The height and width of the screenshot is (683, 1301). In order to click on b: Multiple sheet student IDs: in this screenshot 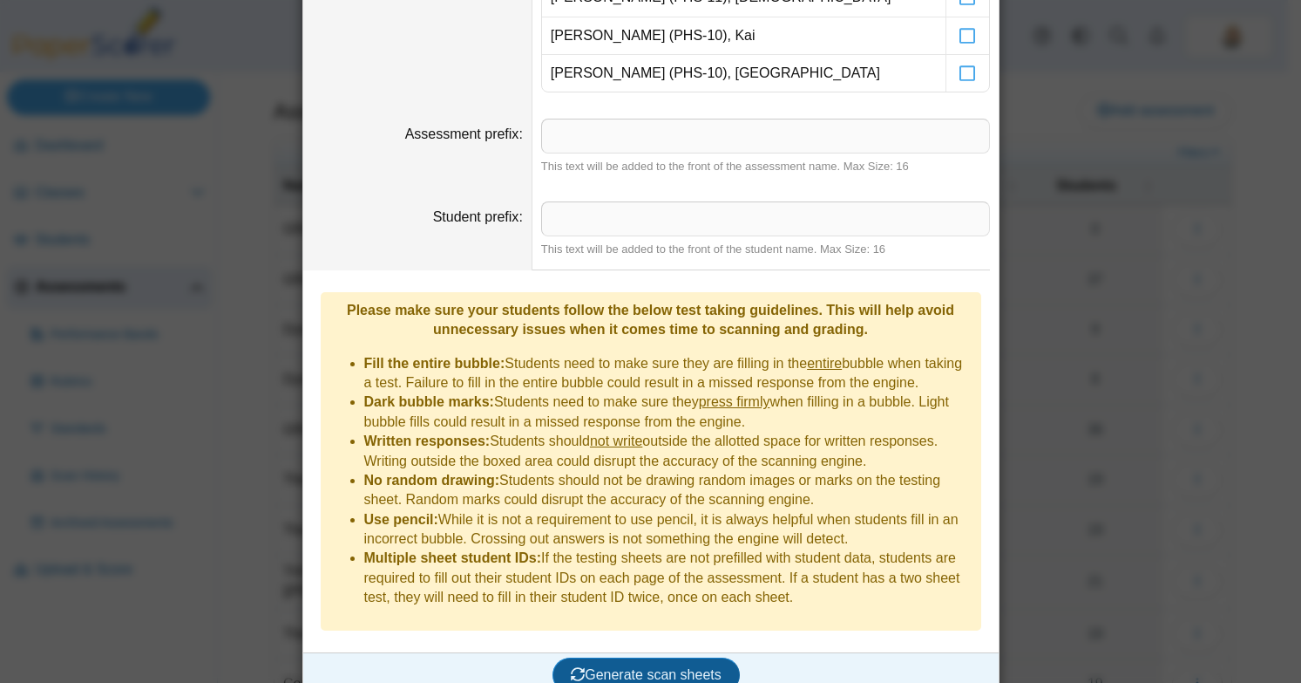, I will do `click(453, 557)`.